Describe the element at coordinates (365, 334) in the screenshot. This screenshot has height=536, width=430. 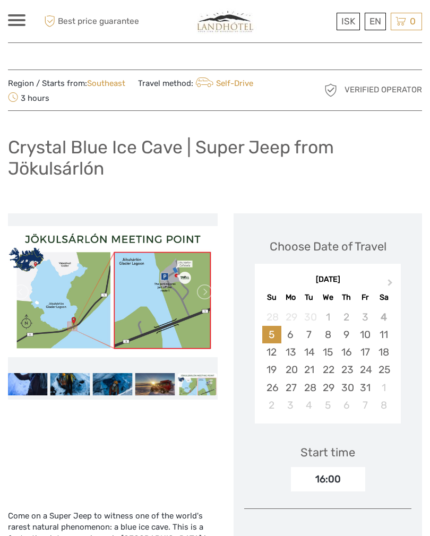
I see `div: Choose Friday, October 10th, 2025` at that location.